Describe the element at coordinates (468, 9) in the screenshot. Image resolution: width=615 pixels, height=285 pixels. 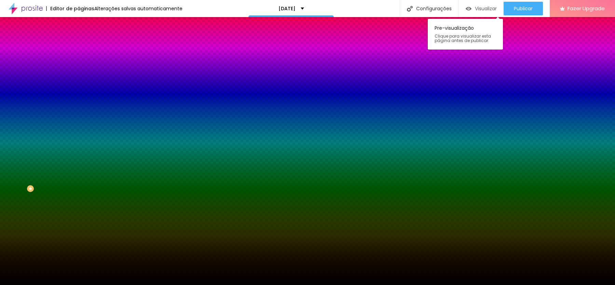
I see `img: view-1.svg` at that location.